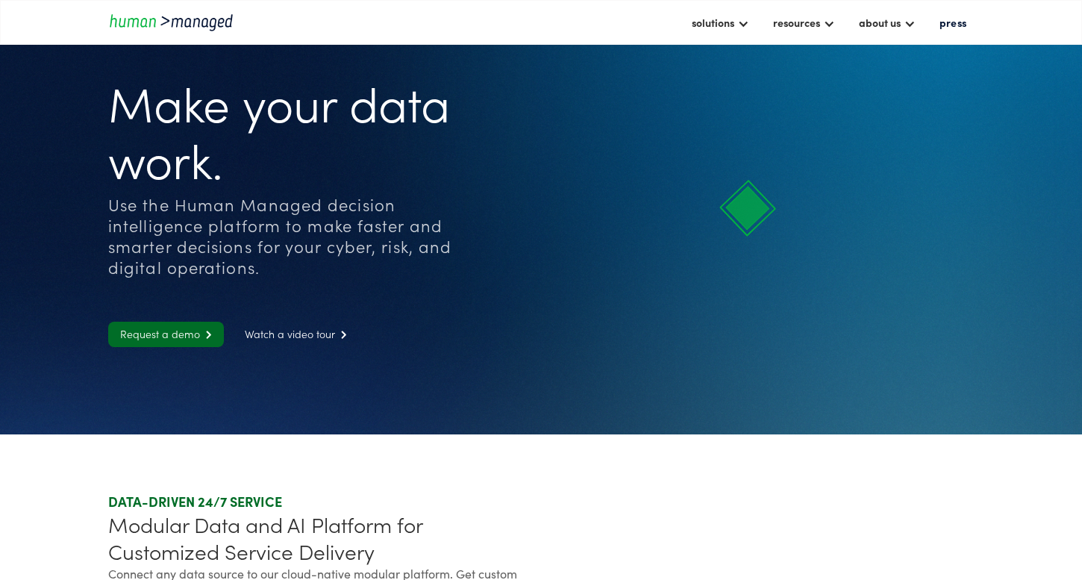  What do you see at coordinates (295, 334) in the screenshot?
I see `a: Watch a video tour` at bounding box center [295, 334].